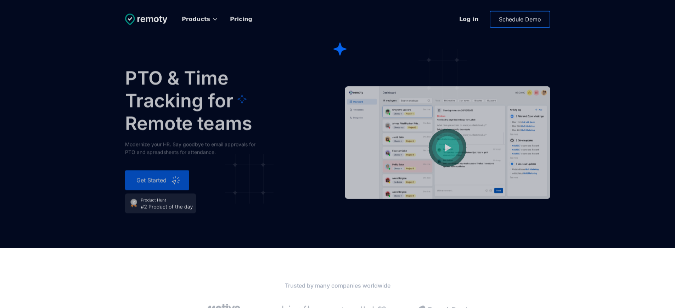 The image size is (675, 308). What do you see at coordinates (469, 19) in the screenshot?
I see `div: Log in` at bounding box center [469, 19].